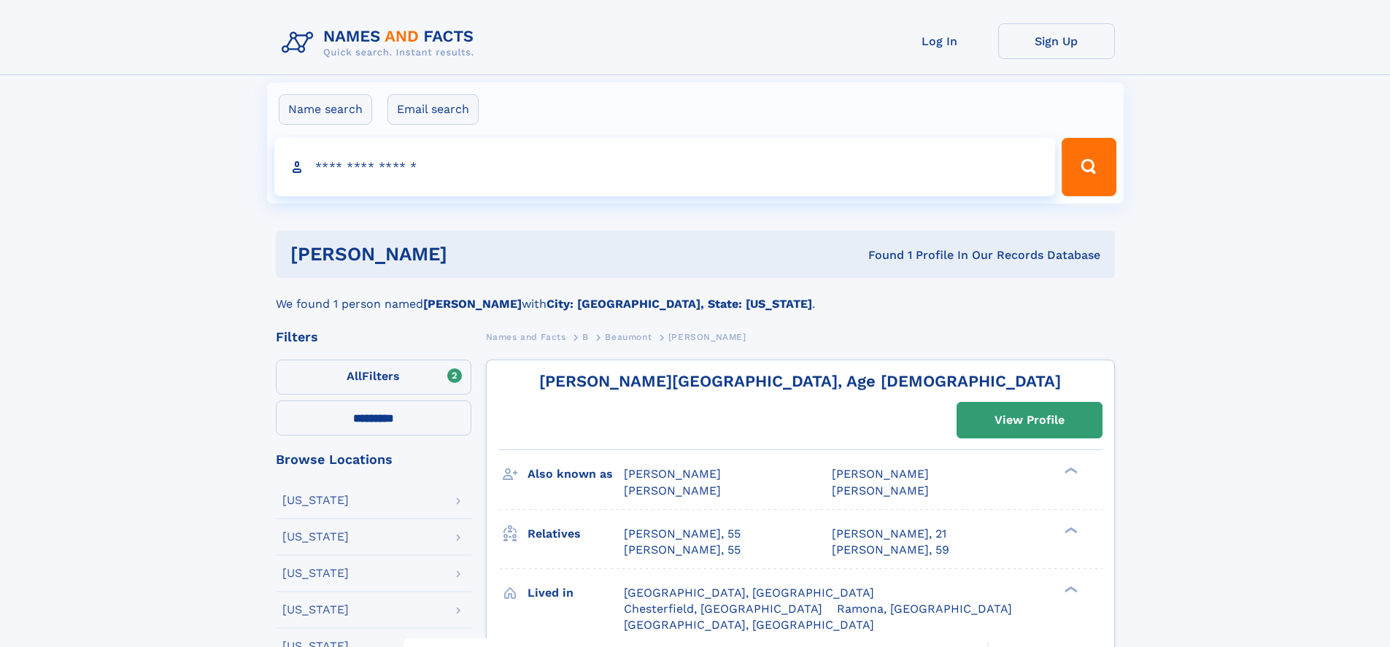 The image size is (1390, 647). What do you see at coordinates (354, 376) in the screenshot?
I see `span: All` at bounding box center [354, 376].